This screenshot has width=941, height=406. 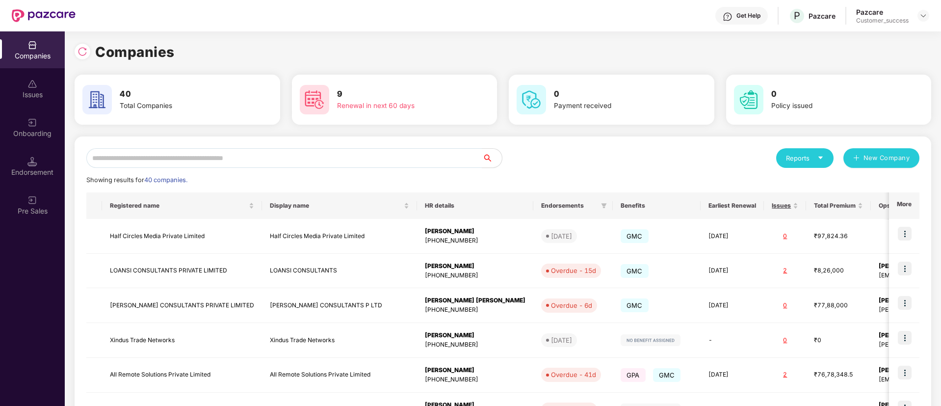 I want to click on th: HR details, so click(x=475, y=206).